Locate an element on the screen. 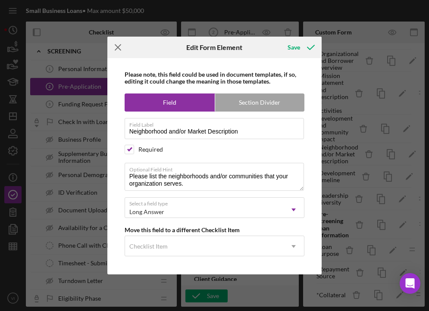 The image size is (429, 311). div: Required is located at coordinates (151, 150).